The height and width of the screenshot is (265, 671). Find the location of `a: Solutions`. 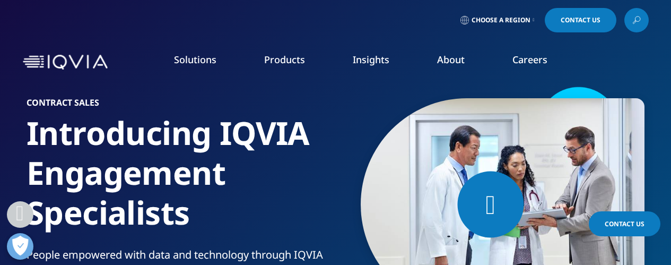

a: Solutions is located at coordinates (195, 59).